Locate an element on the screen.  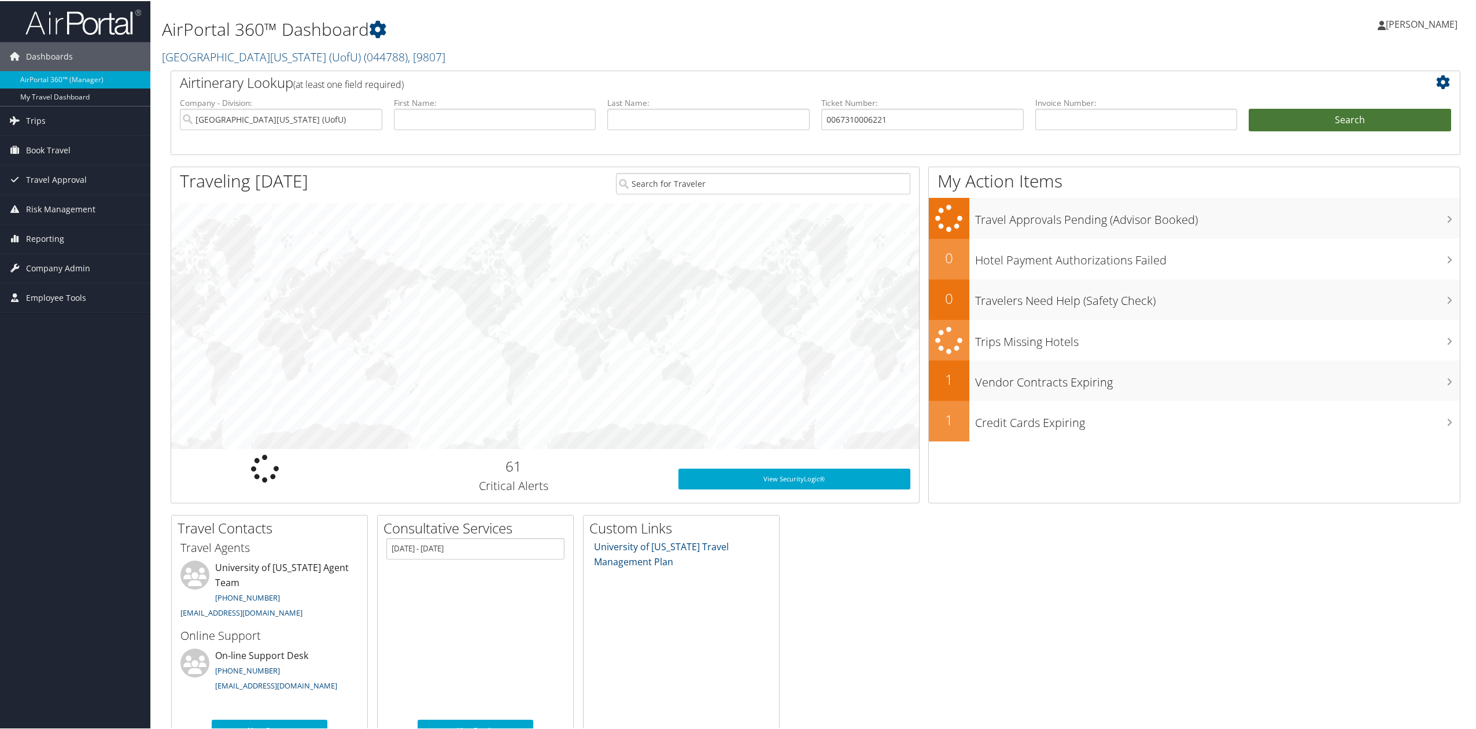
label: Ticket Number: is located at coordinates (922, 102).